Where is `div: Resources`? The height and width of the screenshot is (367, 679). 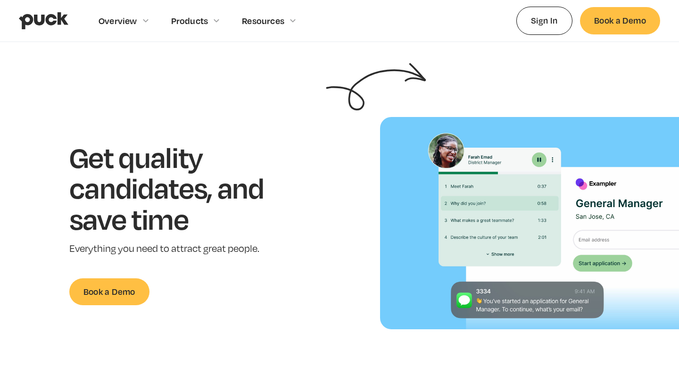 div: Resources is located at coordinates (263, 21).